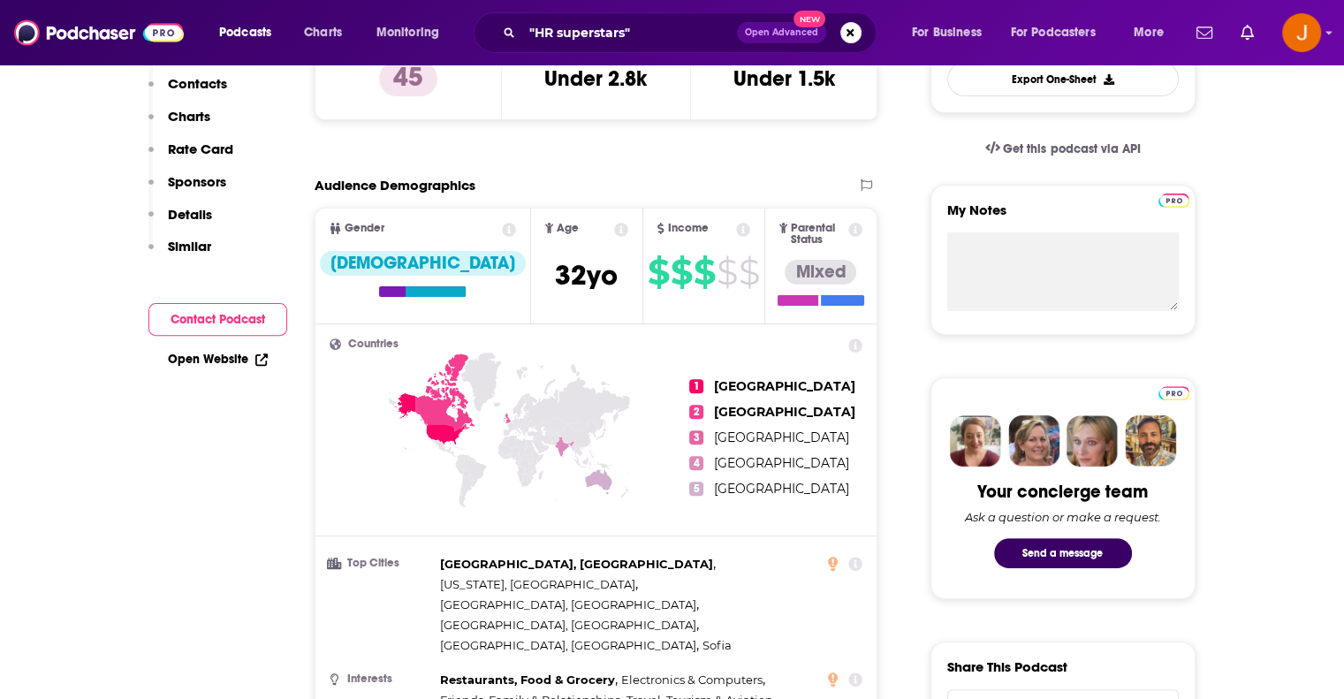 The image size is (1344, 699). I want to click on input: Search podcasts, credits, & more..., so click(629, 33).